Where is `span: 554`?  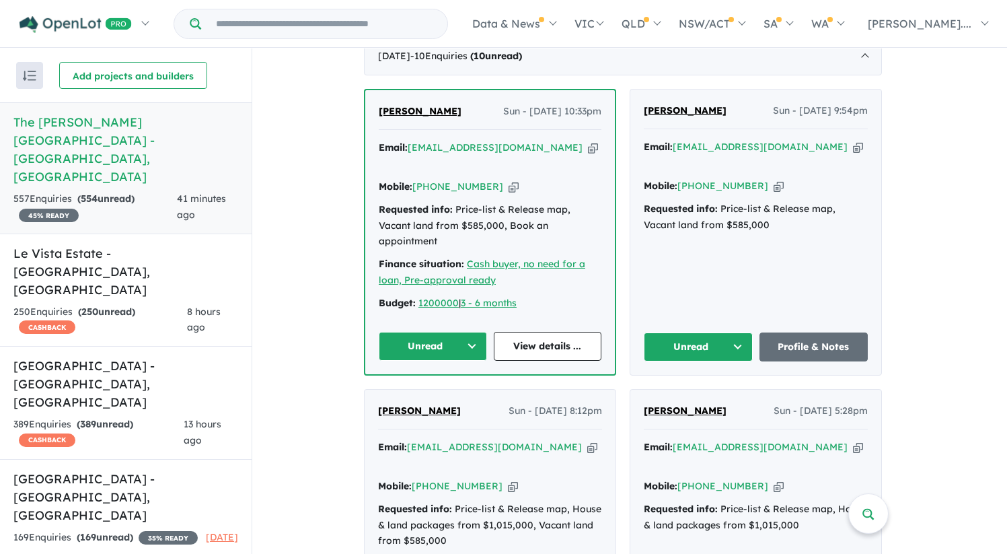 span: 554 is located at coordinates (89, 198).